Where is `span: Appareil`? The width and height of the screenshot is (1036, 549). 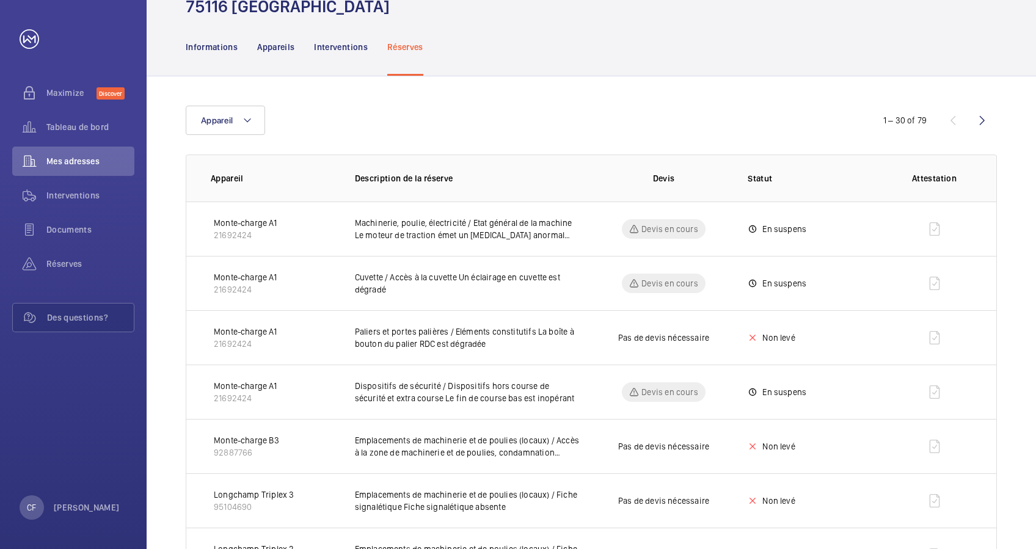
span: Appareil is located at coordinates (217, 120).